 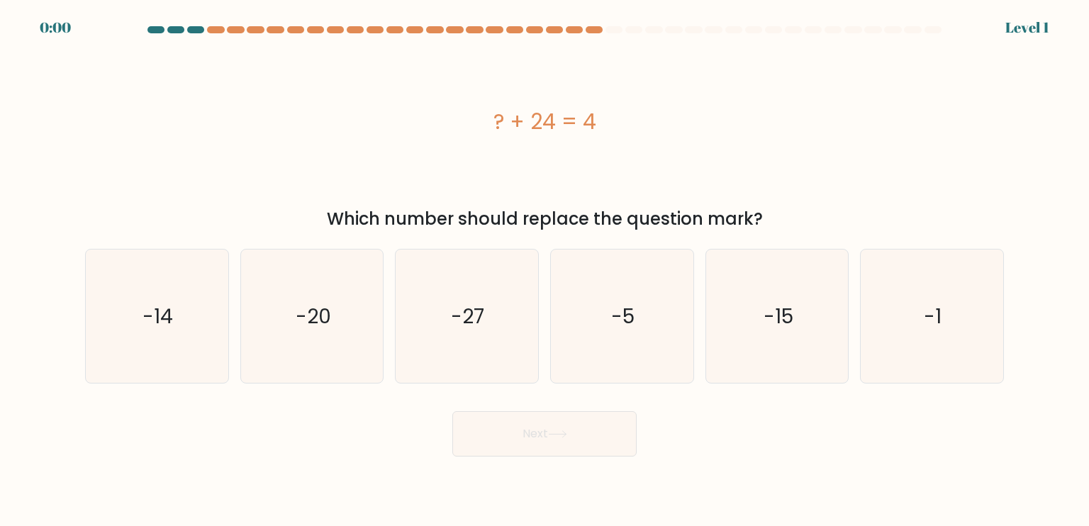 I want to click on text: -15, so click(x=779, y=316).